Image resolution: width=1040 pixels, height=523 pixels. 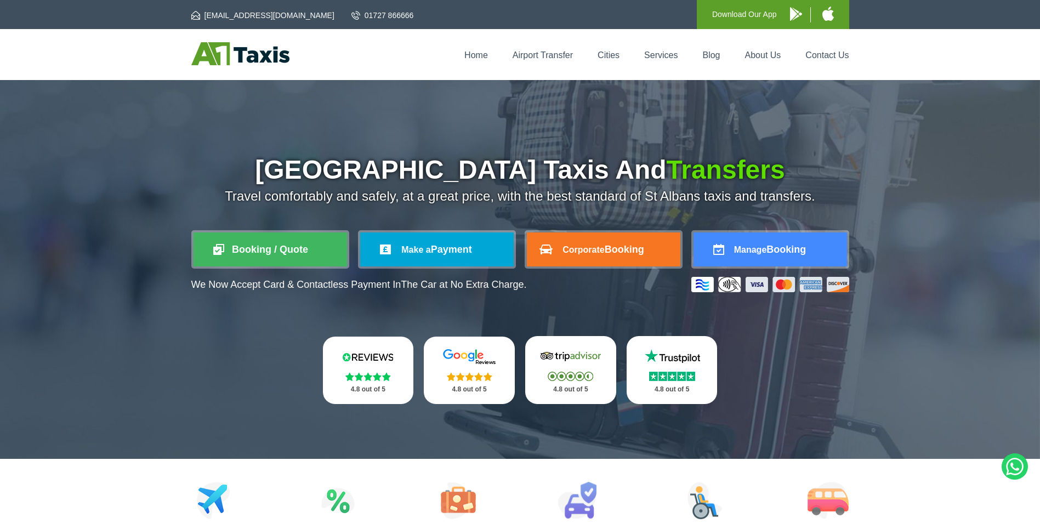 What do you see at coordinates (770, 285) in the screenshot?
I see `img: Credit And Debit Cards` at bounding box center [770, 285].